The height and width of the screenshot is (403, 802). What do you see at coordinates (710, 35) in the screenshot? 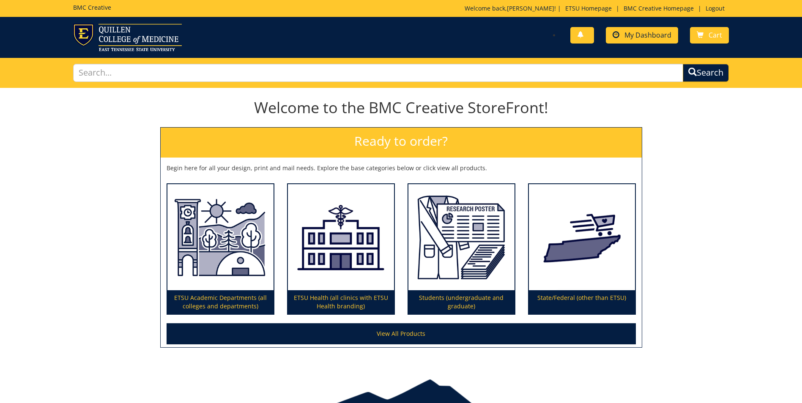
I see `a: Cart` at bounding box center [710, 35].